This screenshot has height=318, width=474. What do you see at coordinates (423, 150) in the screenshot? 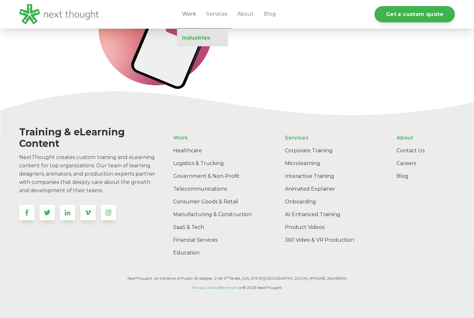
I see `a: Contact Us` at bounding box center [423, 150].